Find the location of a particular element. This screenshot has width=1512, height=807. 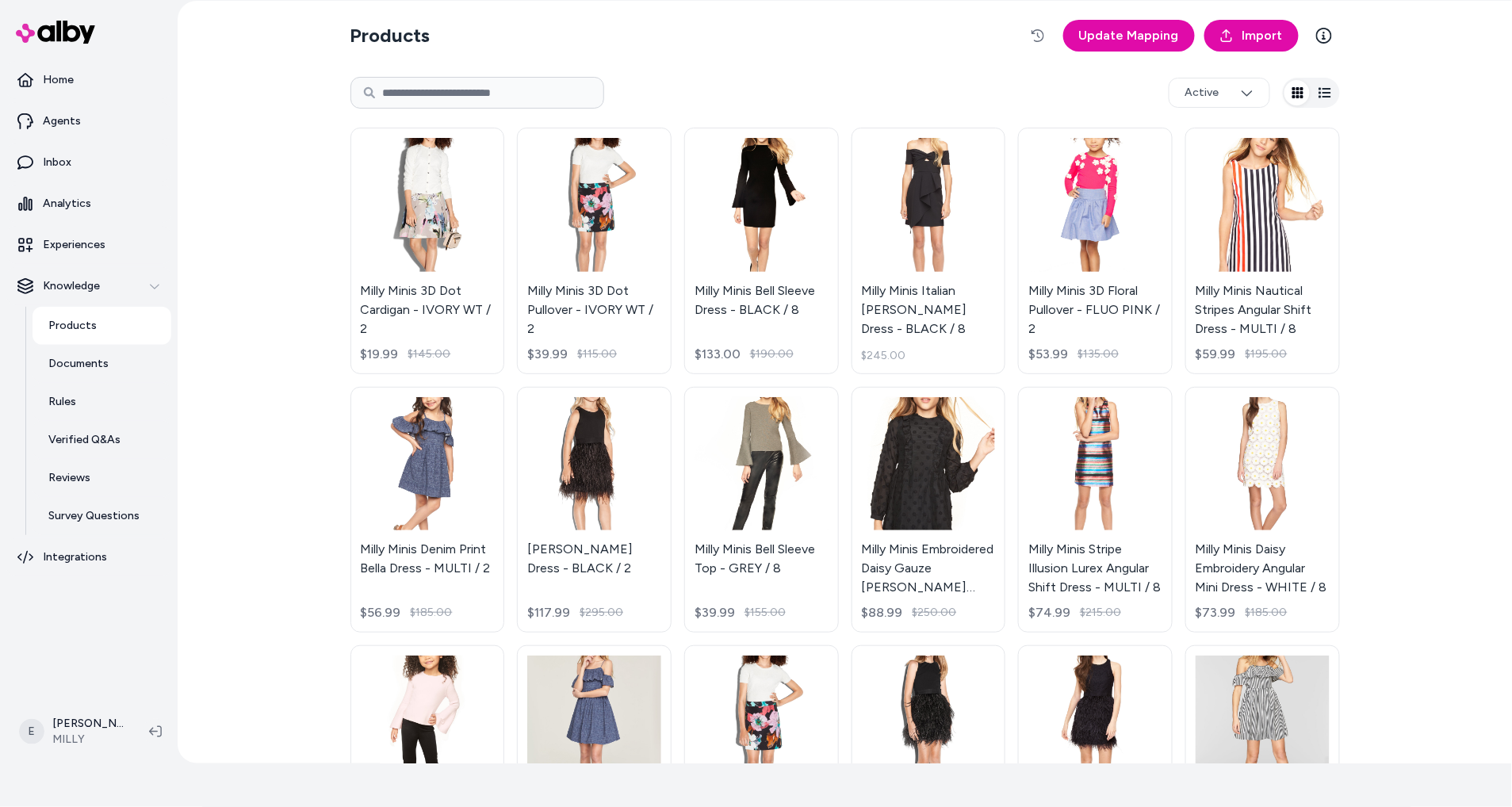

a: Milly Minis Stripe Illusion Lurex Angular Shift Dress - MULTI / 8Milly Minis Stripe Illusion Lure... is located at coordinates (1096, 509).